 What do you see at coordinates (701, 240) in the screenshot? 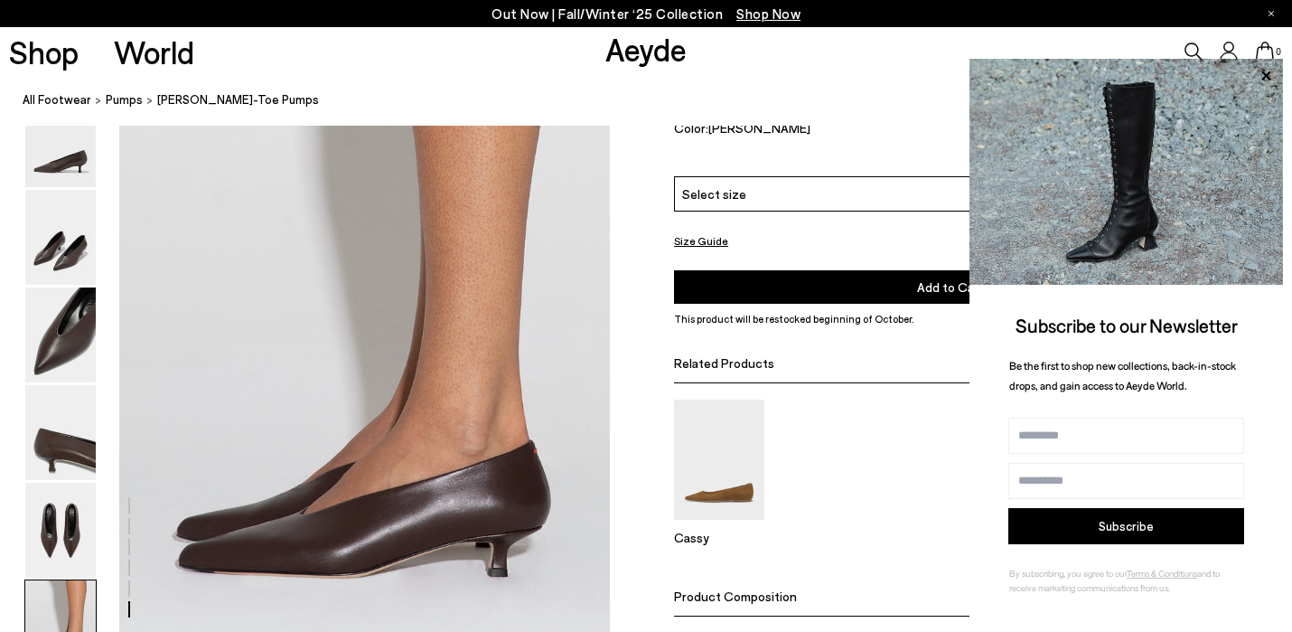
I see `button: Size Guide` at bounding box center [701, 240].